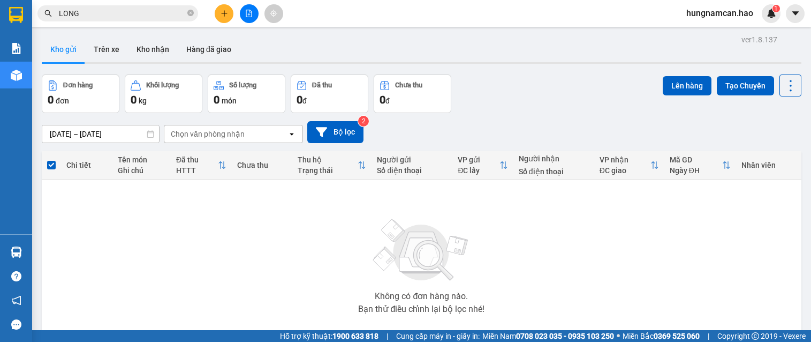 This screenshot has width=811, height=342. Describe the element at coordinates (141, 170) in the screenshot. I see `div: Ghi chú` at that location.